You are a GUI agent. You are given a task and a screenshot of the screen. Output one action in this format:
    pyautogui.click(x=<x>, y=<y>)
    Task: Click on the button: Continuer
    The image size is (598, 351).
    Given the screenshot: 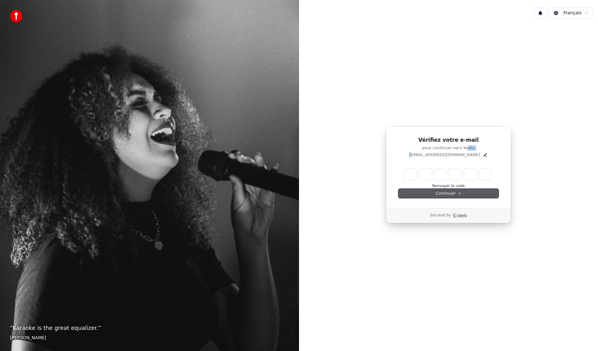 What is the action you would take?
    pyautogui.click(x=448, y=194)
    